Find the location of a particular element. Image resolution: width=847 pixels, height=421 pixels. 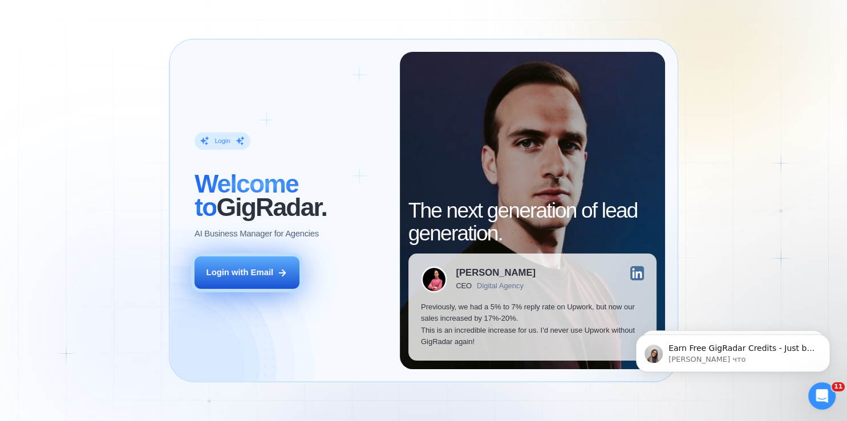

p: Previously, we had a 5% to 7% reply rate on Upwork, but now our sales increased by 17%-20%. This ... is located at coordinates (532, 325).